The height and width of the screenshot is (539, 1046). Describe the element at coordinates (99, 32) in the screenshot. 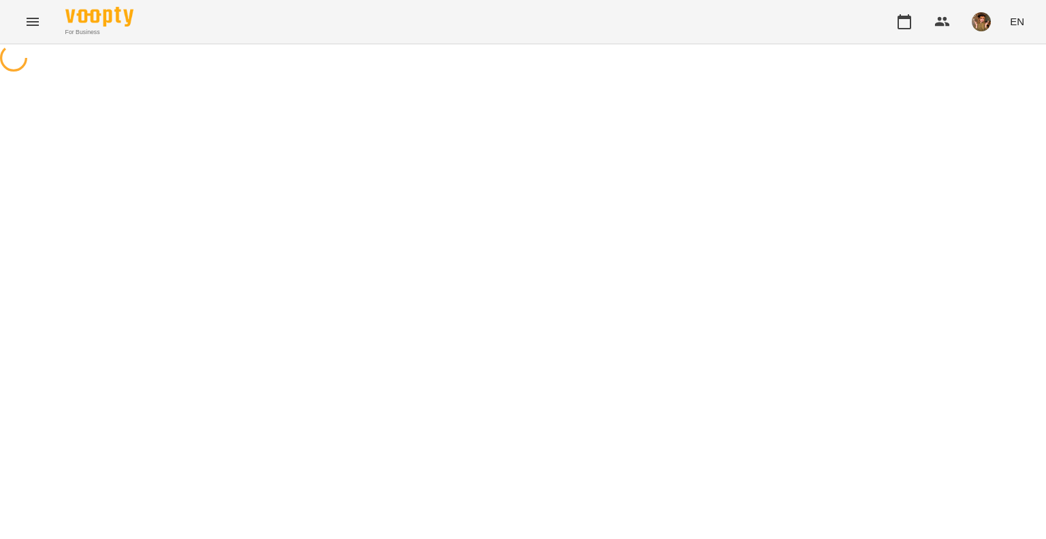

I see `span: For Business` at that location.